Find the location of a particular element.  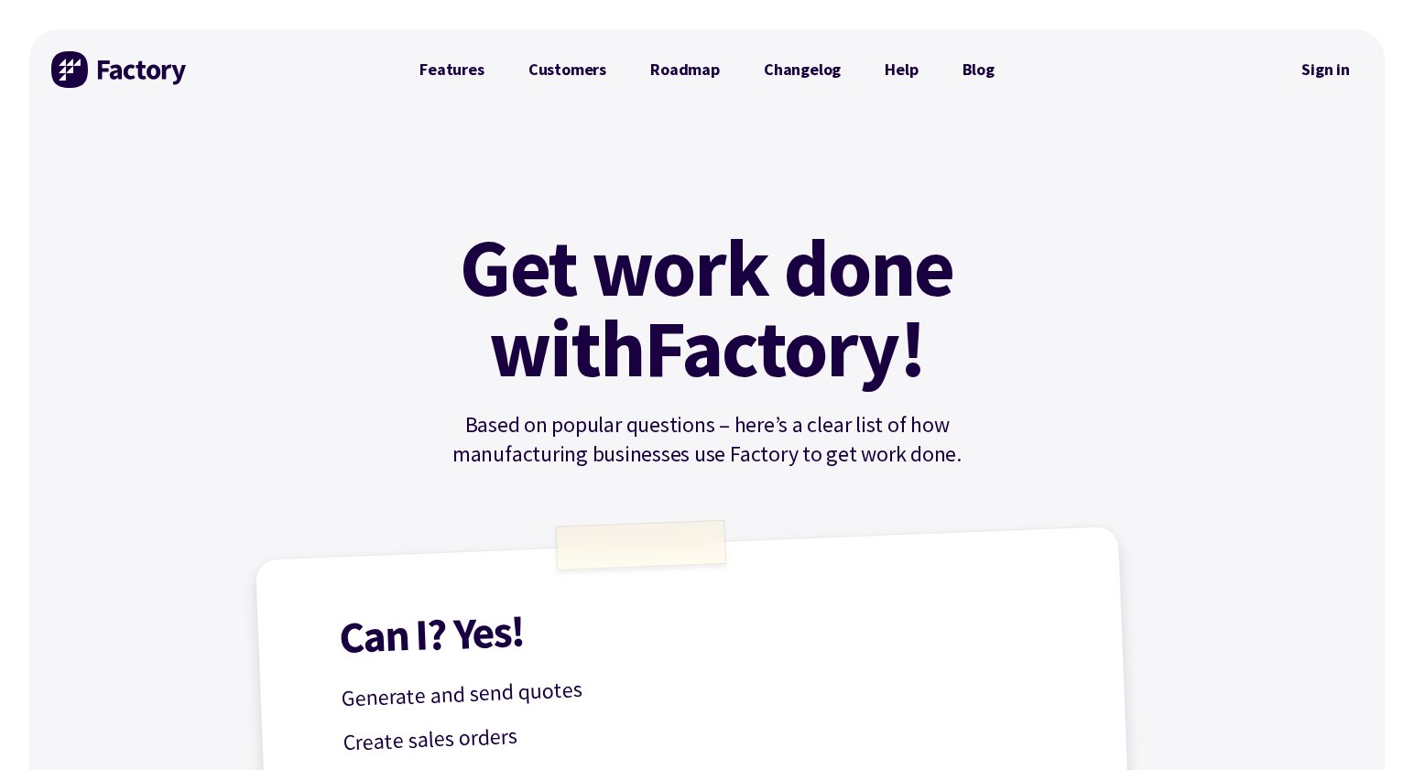

mark: Factory! is located at coordinates (784, 348).